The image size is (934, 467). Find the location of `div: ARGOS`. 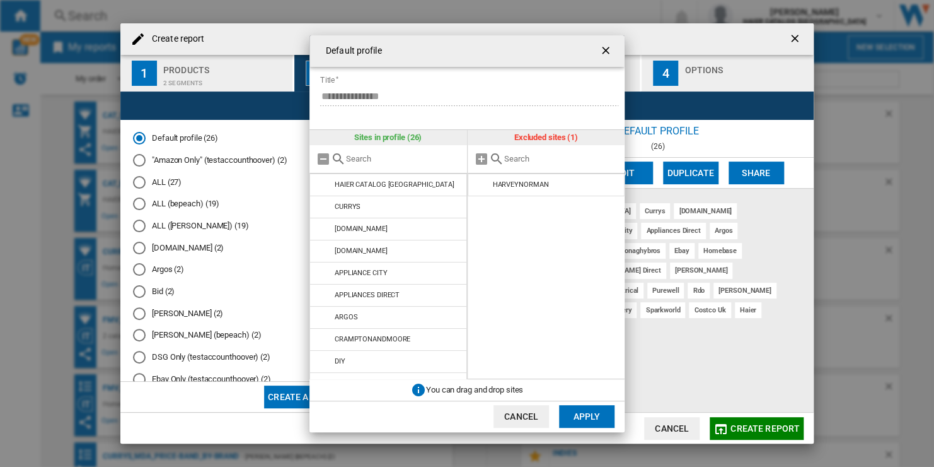

div: ARGOS is located at coordinates (346, 316).